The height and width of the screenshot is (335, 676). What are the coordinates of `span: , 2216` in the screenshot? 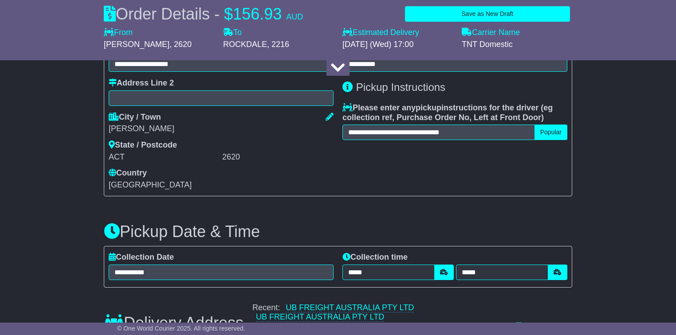 It's located at (278, 44).